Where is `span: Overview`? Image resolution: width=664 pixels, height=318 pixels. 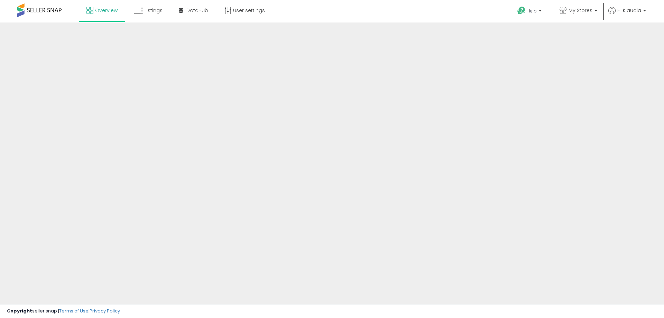 span: Overview is located at coordinates (106, 10).